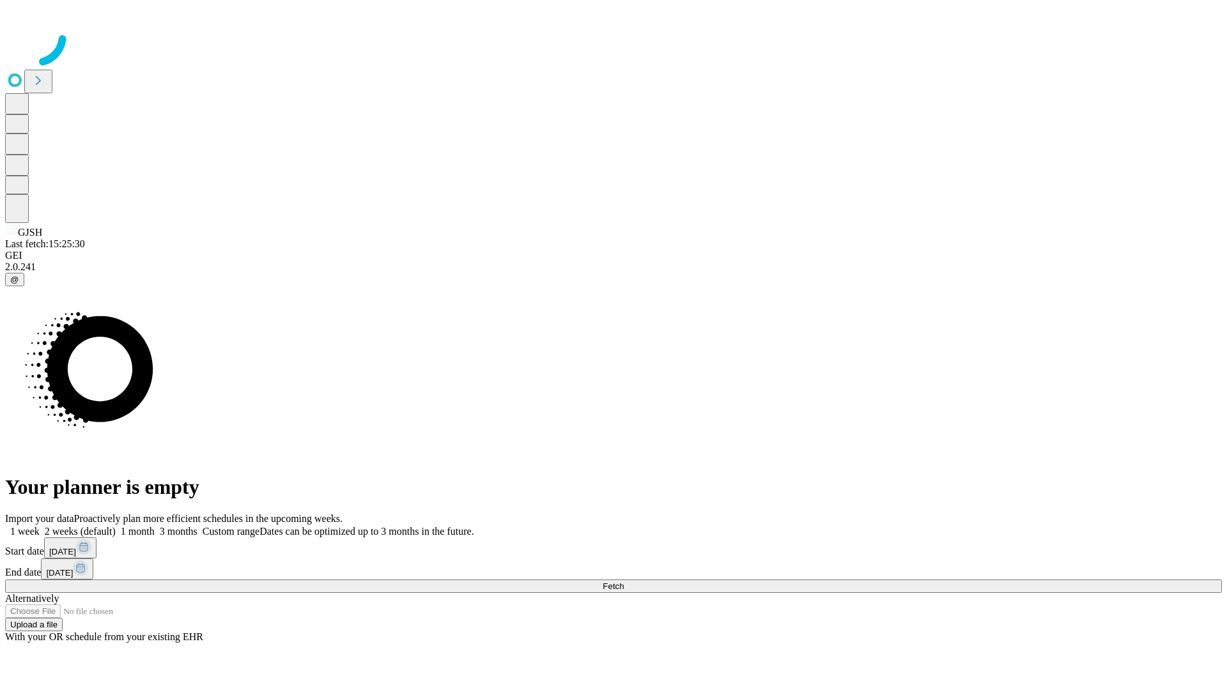 The image size is (1227, 690). What do you see at coordinates (178, 531) in the screenshot?
I see `span: 3 months` at bounding box center [178, 531].